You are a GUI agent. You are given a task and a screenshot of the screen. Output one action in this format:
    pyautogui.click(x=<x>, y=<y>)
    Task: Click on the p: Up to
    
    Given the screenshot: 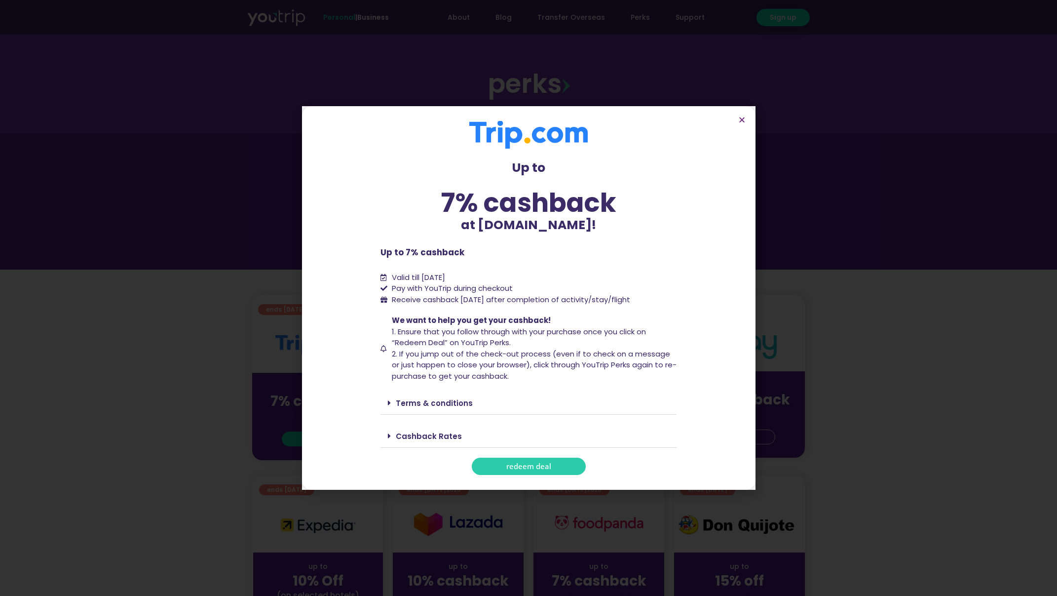 What is the action you would take?
    pyautogui.click(x=529, y=168)
    